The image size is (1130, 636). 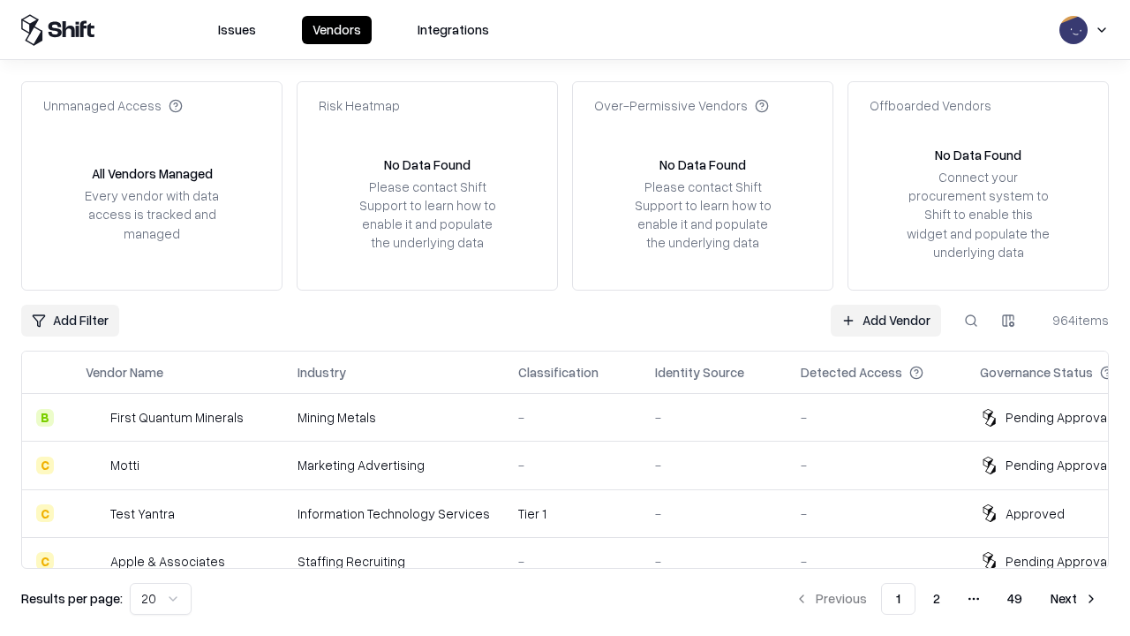 I want to click on a: Add Vendor, so click(x=885, y=320).